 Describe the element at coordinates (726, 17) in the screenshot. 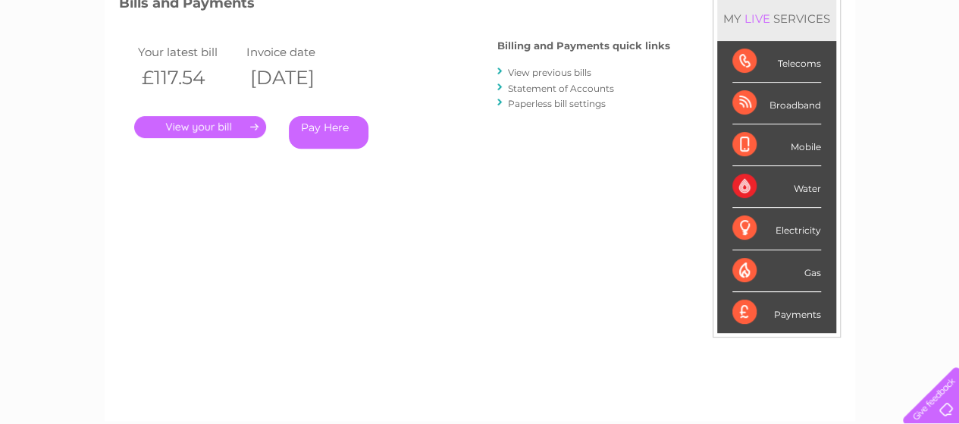

I see `a: 0333 014 3131` at that location.